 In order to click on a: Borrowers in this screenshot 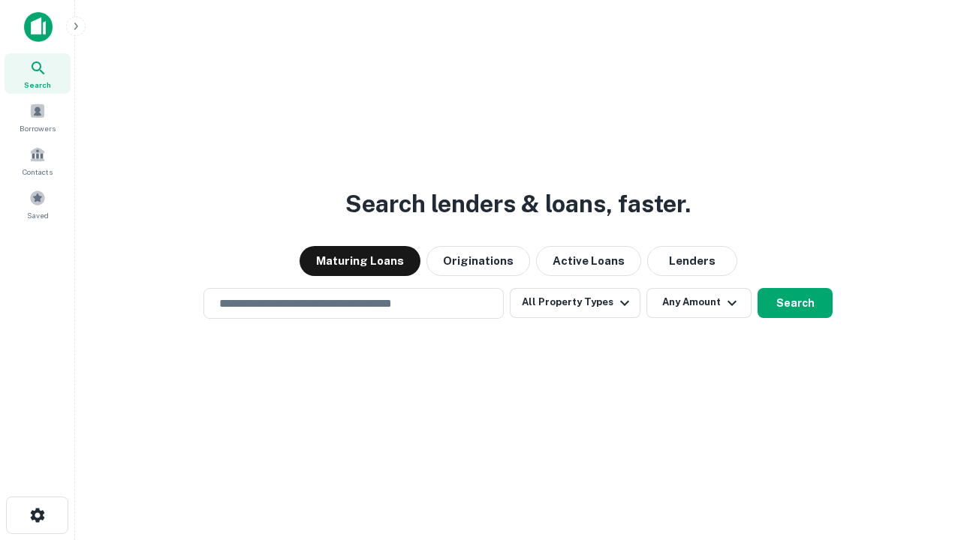, I will do `click(38, 117)`.